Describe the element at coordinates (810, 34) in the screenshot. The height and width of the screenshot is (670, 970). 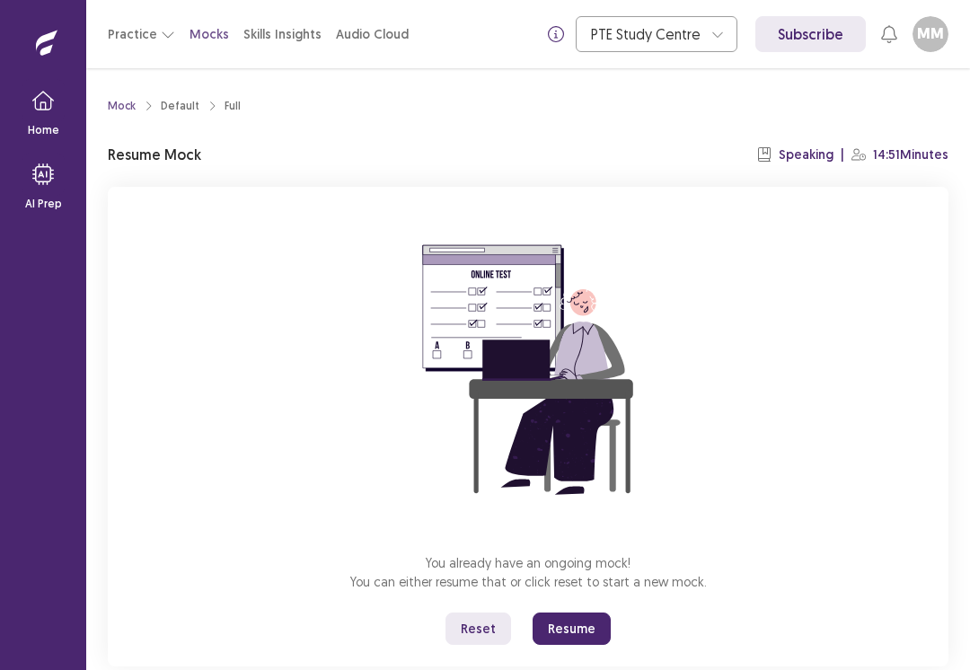
I see `a: Subscribe` at that location.